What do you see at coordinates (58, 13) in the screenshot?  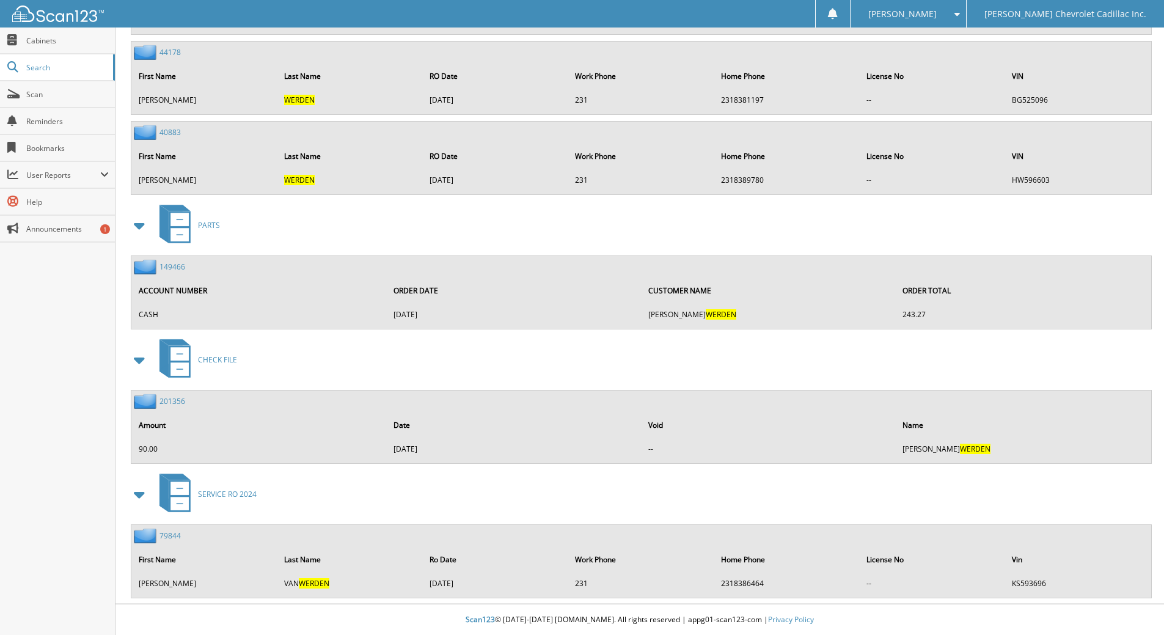 I see `img: scan123-logo-white.svg` at bounding box center [58, 13].